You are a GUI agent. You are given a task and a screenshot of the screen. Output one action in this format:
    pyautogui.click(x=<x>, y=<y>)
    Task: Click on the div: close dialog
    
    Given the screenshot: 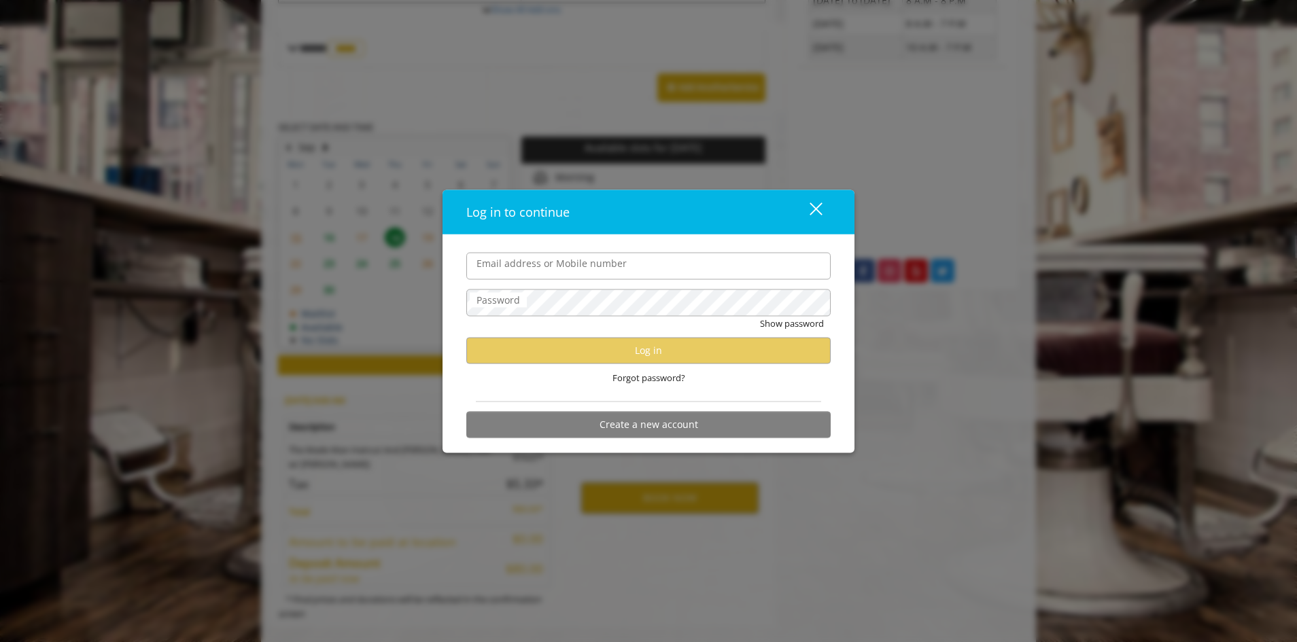 What is the action you would take?
    pyautogui.click(x=808, y=212)
    